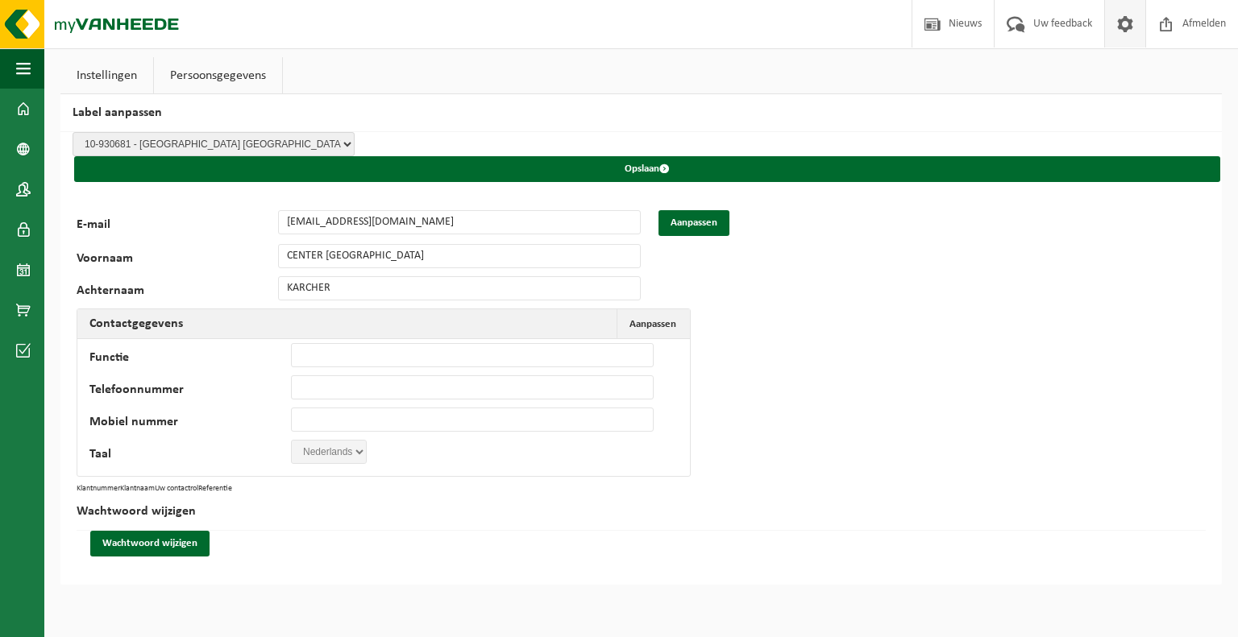 The height and width of the screenshot is (637, 1238). What do you see at coordinates (177, 260) in the screenshot?
I see `label: Voornaam` at bounding box center [177, 260].